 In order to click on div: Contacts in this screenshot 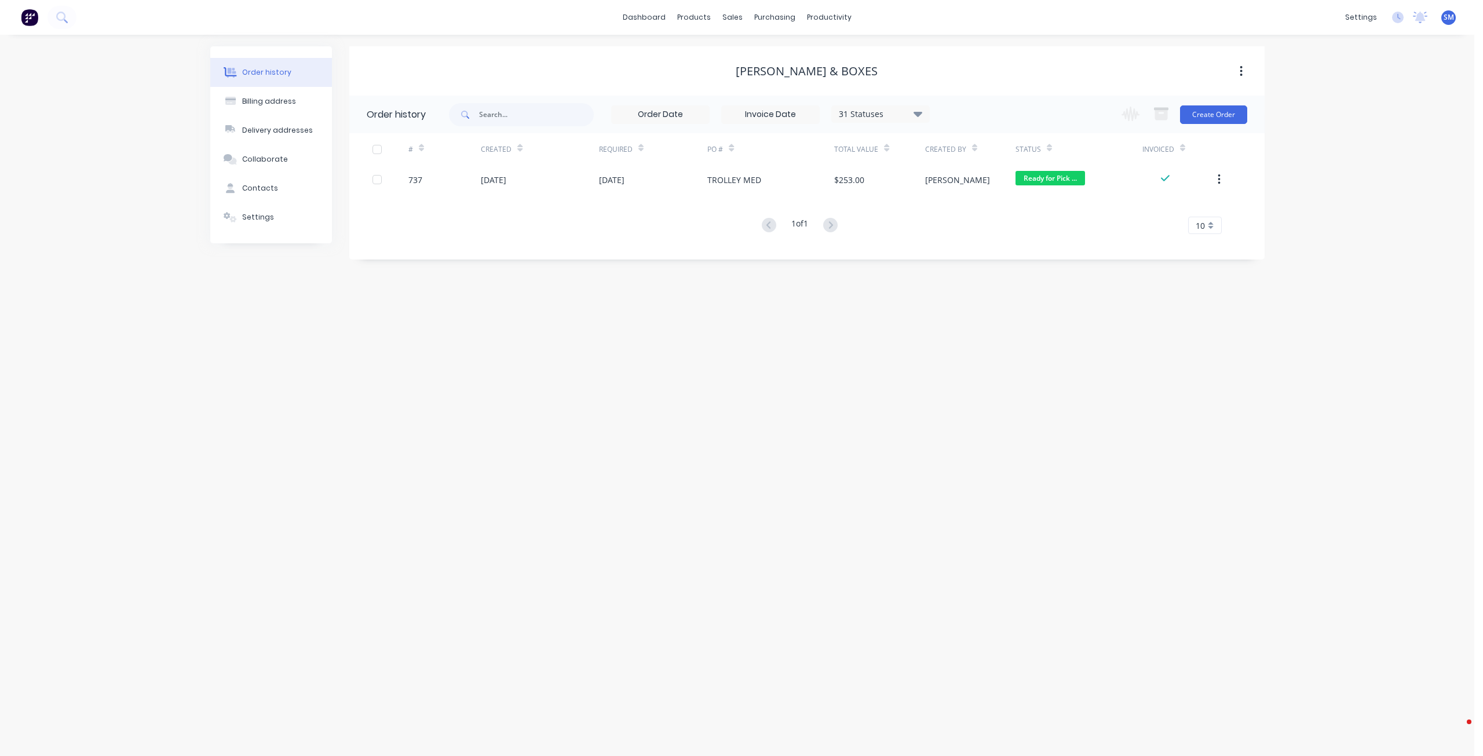, I will do `click(260, 188)`.